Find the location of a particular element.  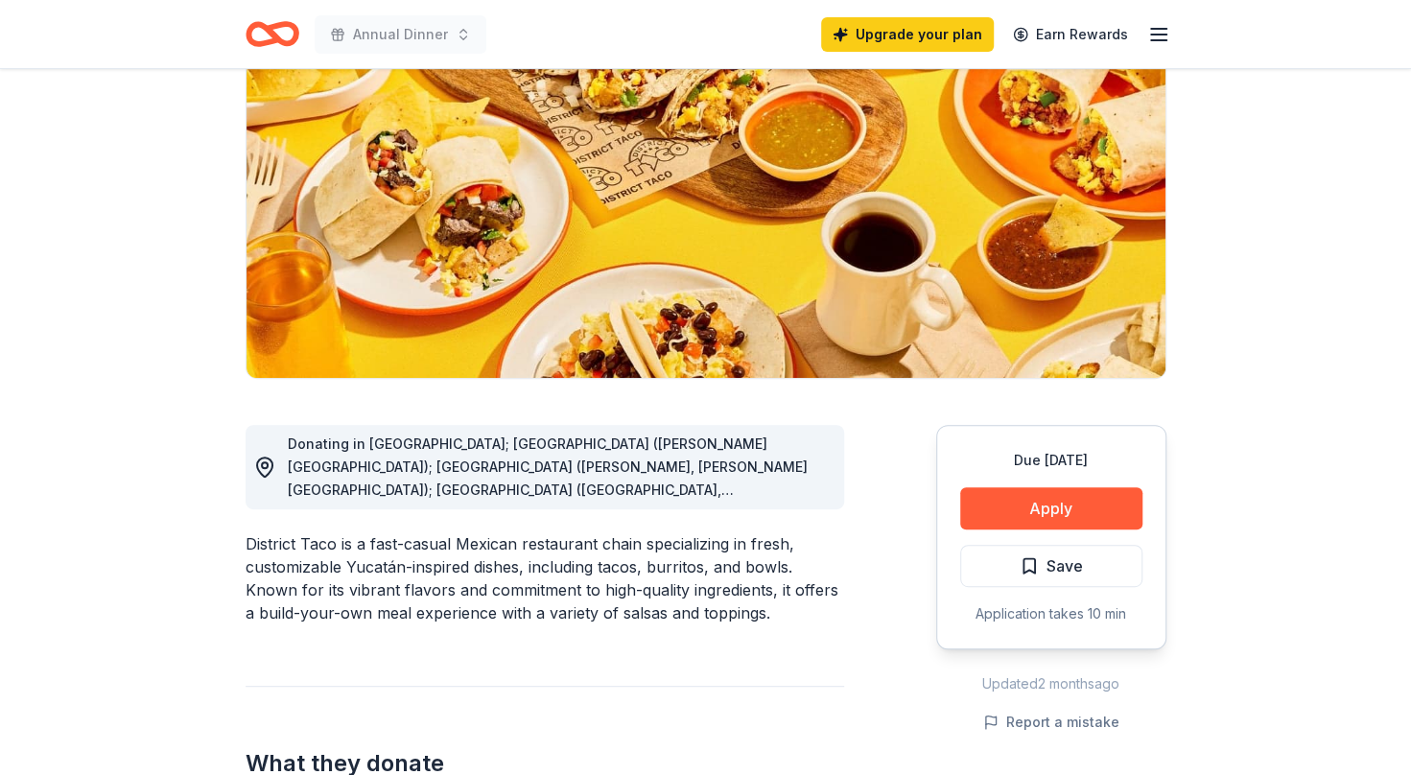

button: Report a mistake is located at coordinates (1051, 722).